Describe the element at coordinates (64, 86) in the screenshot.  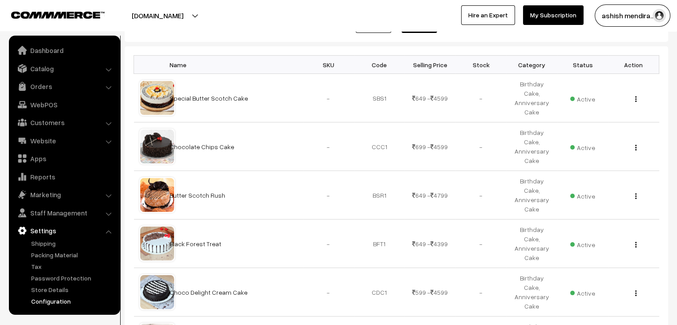
I see `a: Orders` at that location.